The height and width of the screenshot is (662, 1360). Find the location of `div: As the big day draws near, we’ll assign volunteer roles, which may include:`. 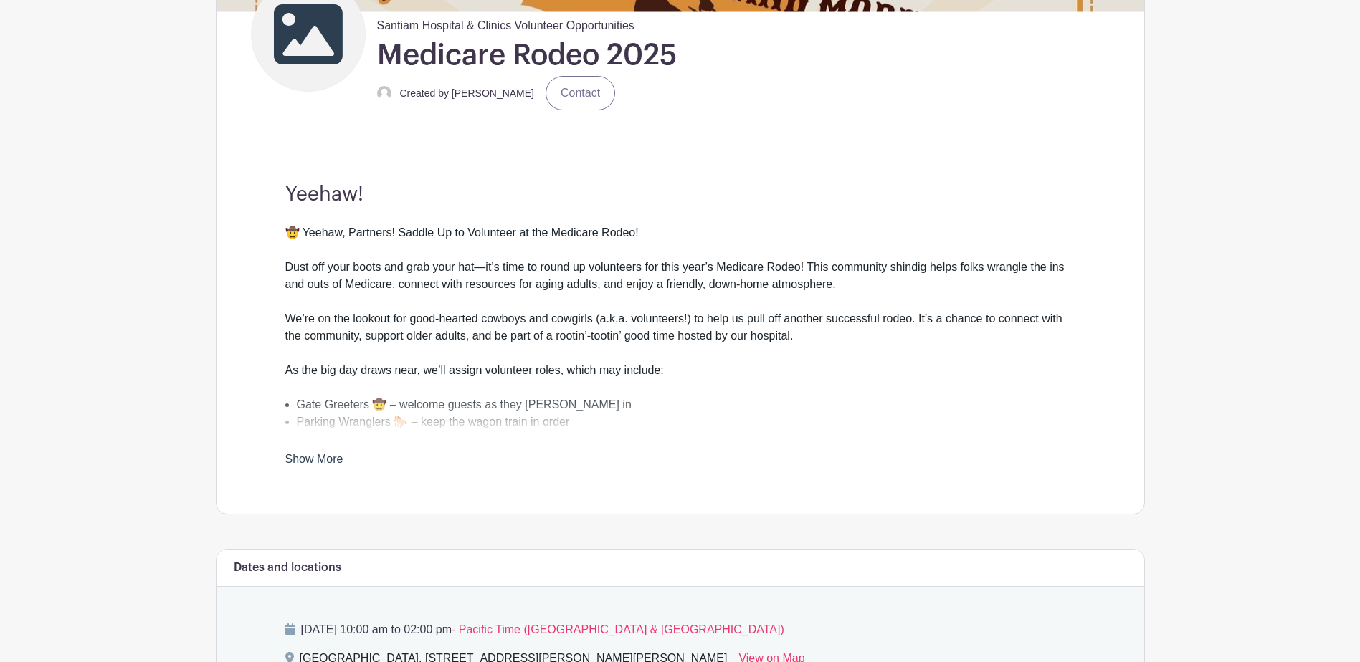

div: As the big day draws near, we’ll assign volunteer roles, which may include: is located at coordinates (680, 379).